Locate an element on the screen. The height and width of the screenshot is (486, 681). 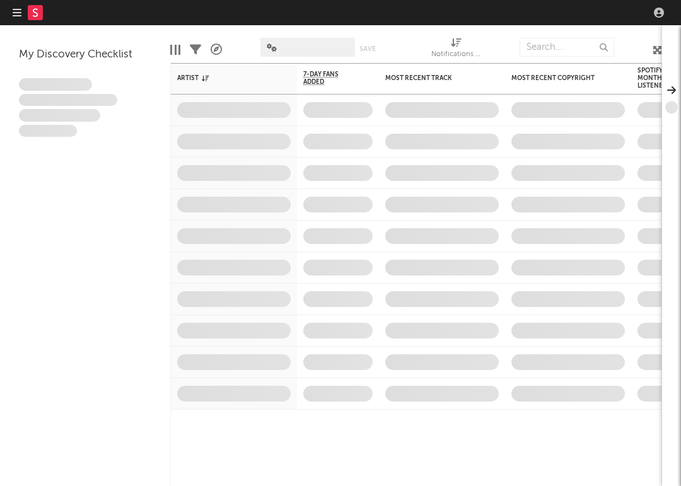
div: Edit Columns is located at coordinates (175, 50).